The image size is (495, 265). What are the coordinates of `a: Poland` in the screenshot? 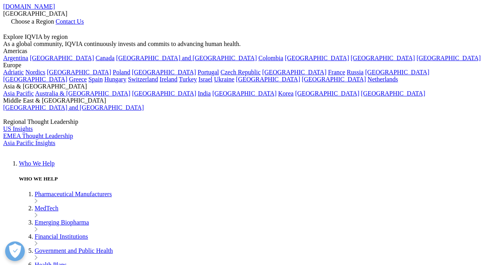 It's located at (121, 72).